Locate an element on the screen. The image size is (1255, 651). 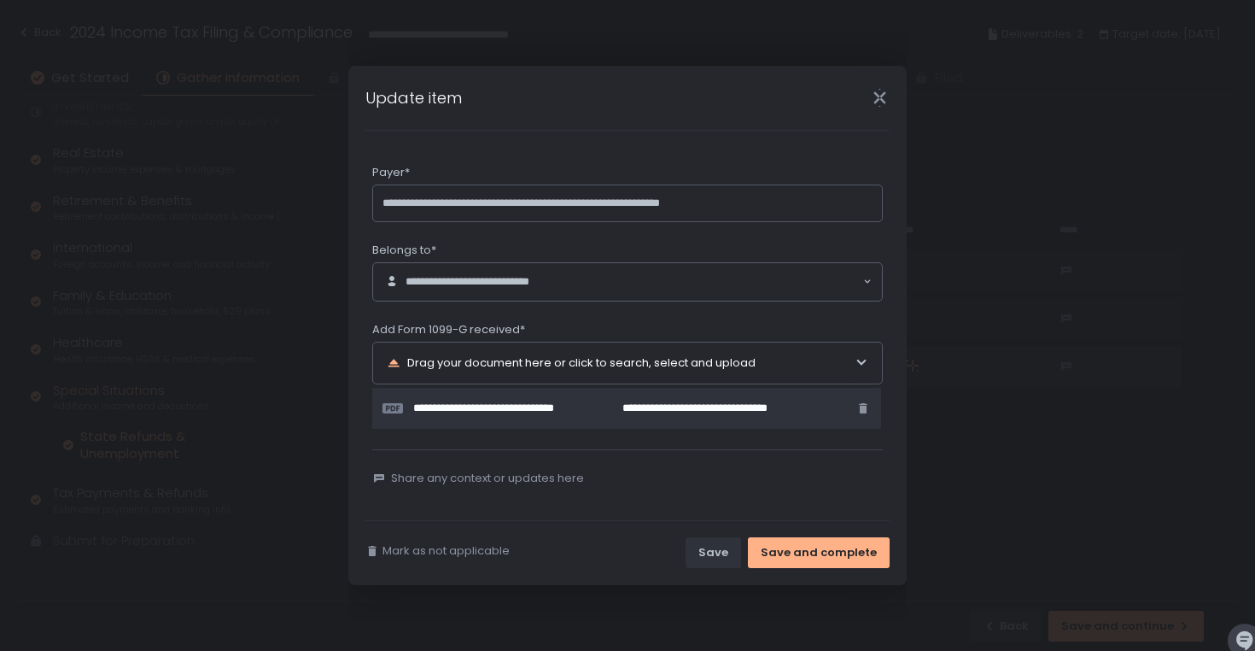
button: Save is located at coordinates (713, 553).